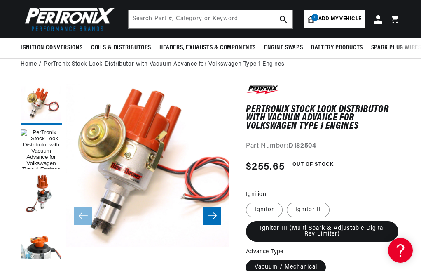 The width and height of the screenshot is (421, 271). I want to click on div: Part Number:, so click(323, 146).